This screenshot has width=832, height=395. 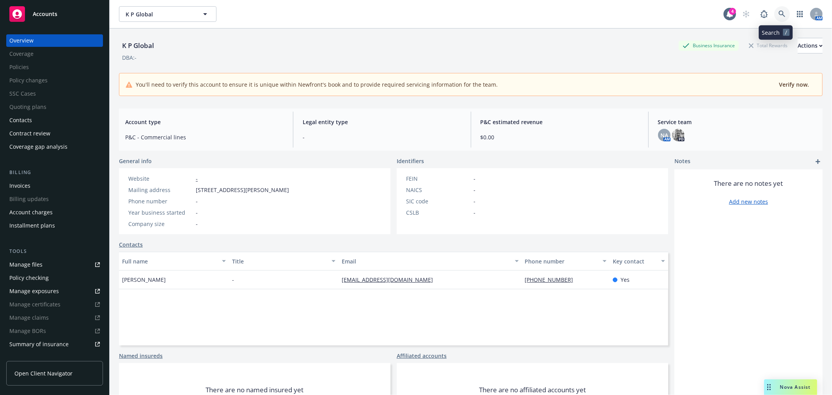 What do you see at coordinates (422, 356) in the screenshot?
I see `a: Affiliated accounts` at bounding box center [422, 356].